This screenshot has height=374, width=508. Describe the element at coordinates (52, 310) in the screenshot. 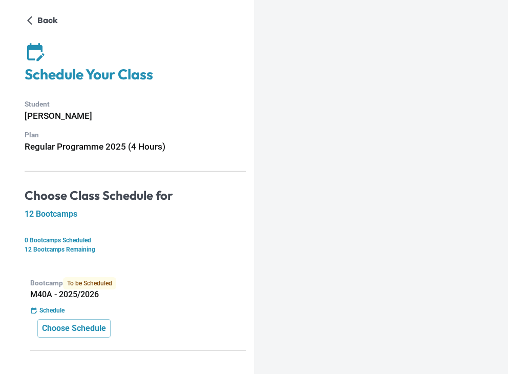

I see `p: Schedule` at that location.